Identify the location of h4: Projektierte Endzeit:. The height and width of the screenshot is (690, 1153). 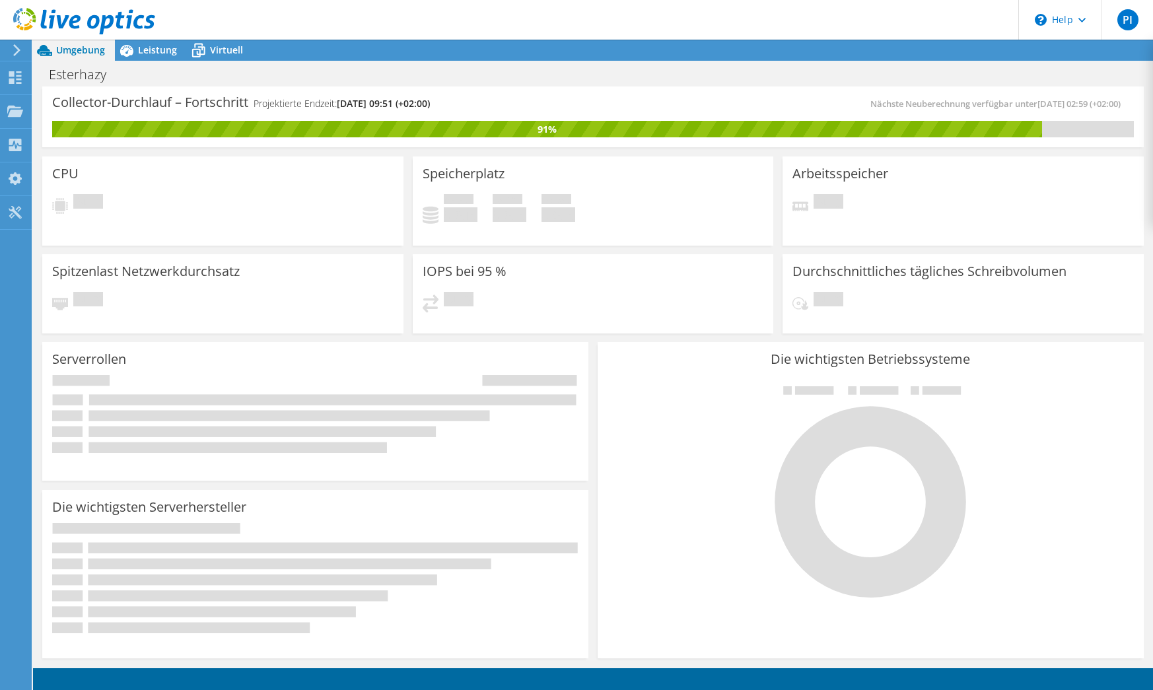
(341, 104).